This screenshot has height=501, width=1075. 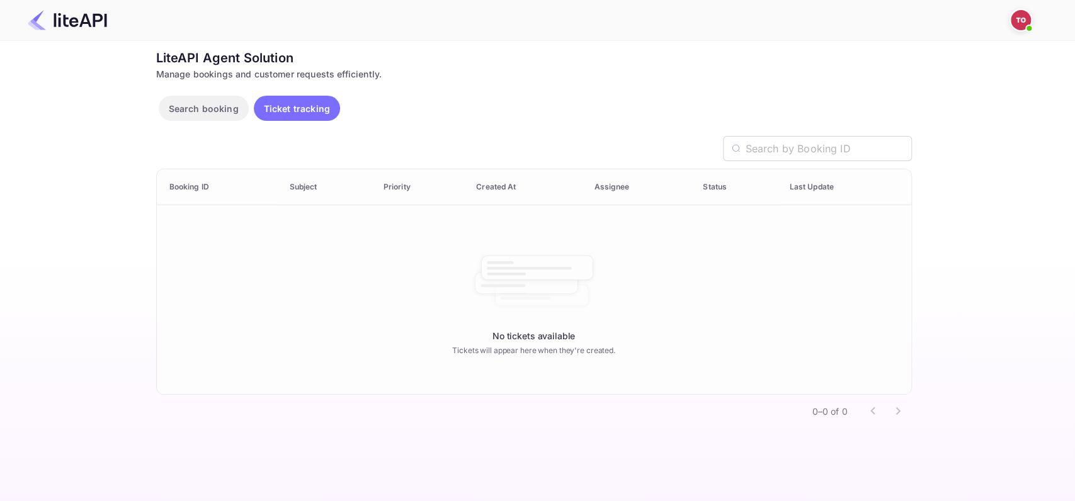 I want to click on th: Subject, so click(x=326, y=187).